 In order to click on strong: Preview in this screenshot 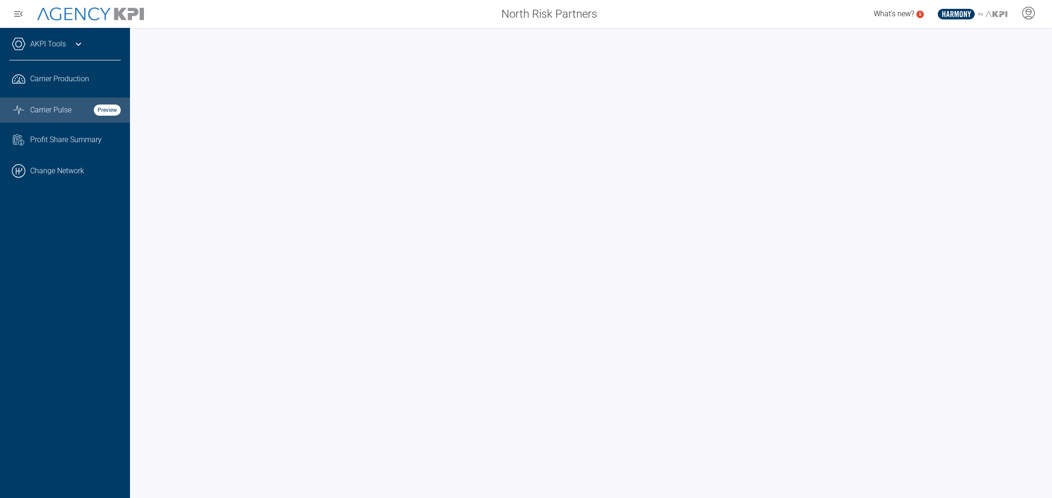, I will do `click(107, 110)`.